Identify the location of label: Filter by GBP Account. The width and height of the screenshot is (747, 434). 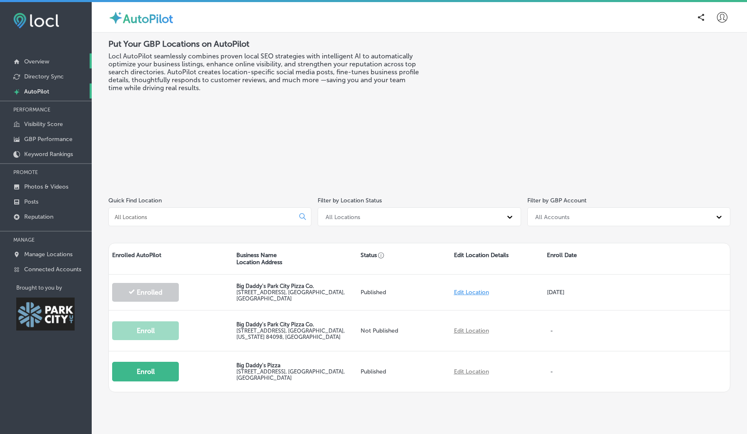
(557, 200).